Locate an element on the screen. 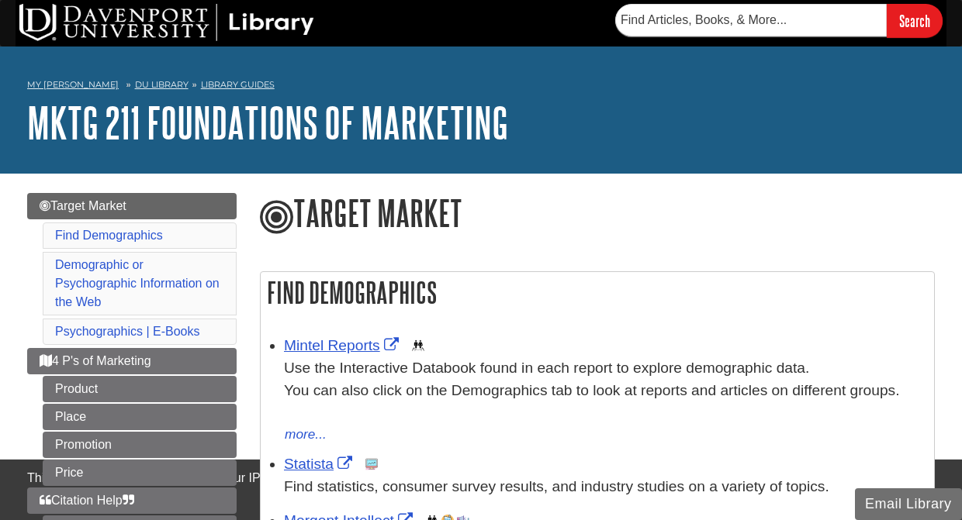 The height and width of the screenshot is (520, 962). a: Psychographics | E-Books is located at coordinates (127, 331).